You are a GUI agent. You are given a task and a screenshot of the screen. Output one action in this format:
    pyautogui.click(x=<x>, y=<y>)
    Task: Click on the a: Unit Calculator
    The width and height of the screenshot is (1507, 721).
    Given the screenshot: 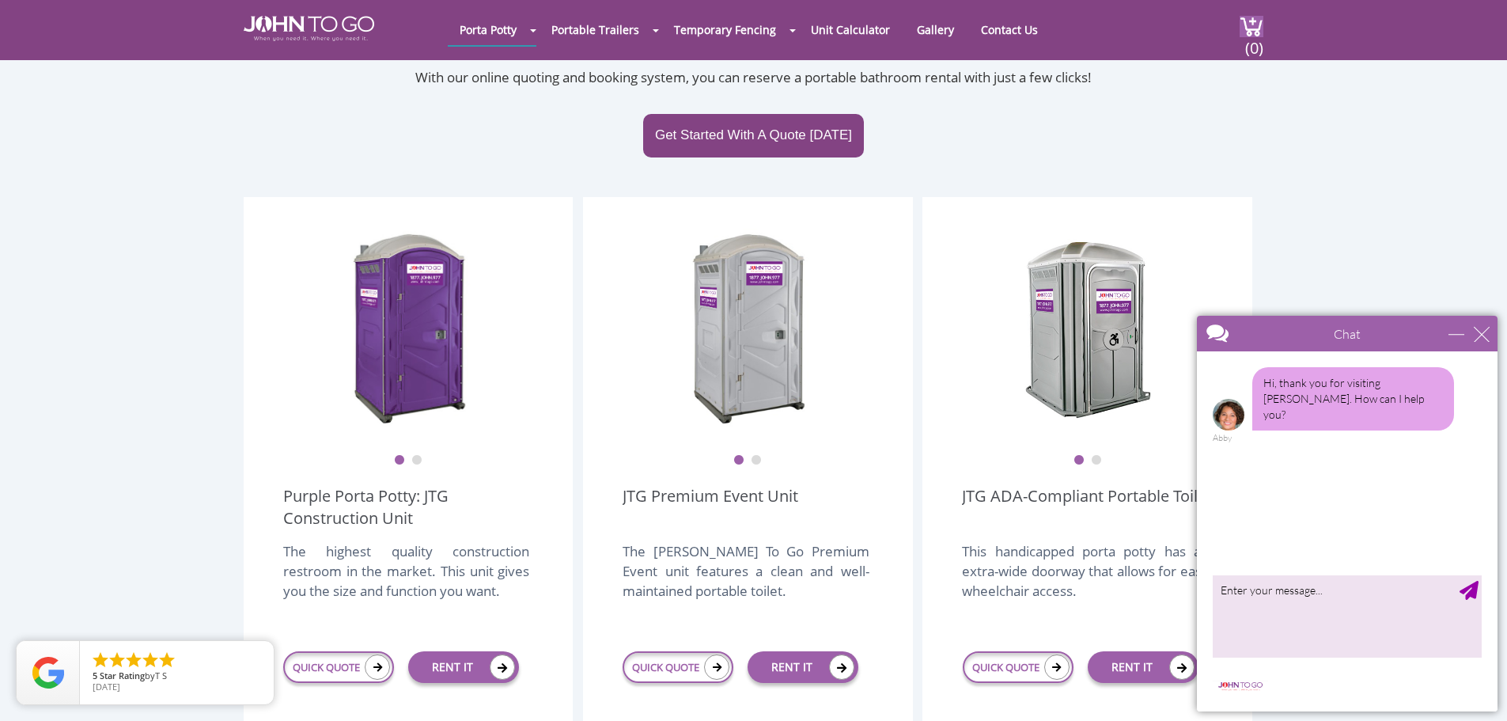 What is the action you would take?
    pyautogui.click(x=850, y=29)
    